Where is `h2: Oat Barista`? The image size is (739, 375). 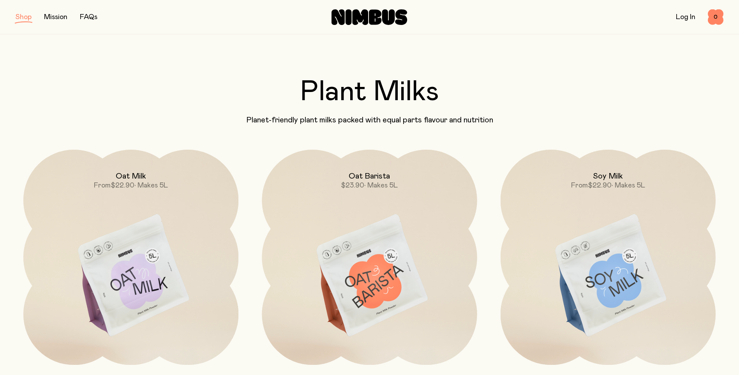 h2: Oat Barista is located at coordinates (369, 176).